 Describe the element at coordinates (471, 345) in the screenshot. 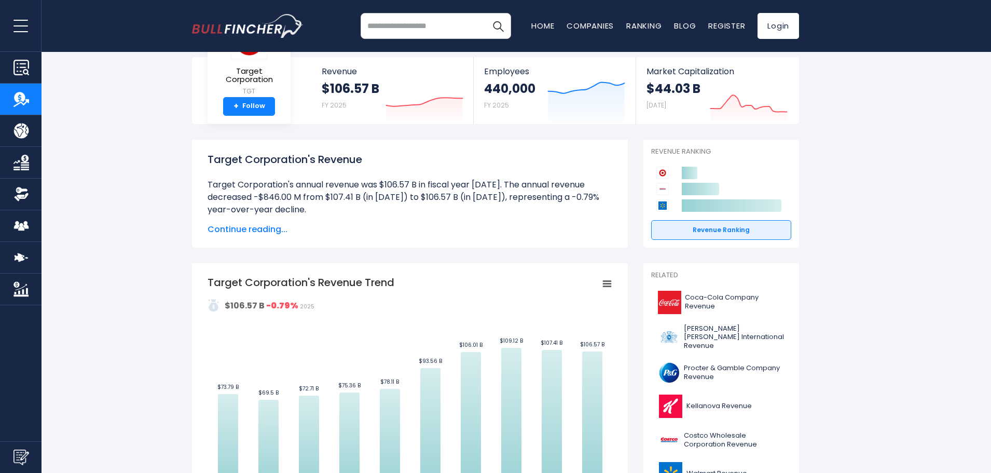

I see `text: $106.01 B` at that location.